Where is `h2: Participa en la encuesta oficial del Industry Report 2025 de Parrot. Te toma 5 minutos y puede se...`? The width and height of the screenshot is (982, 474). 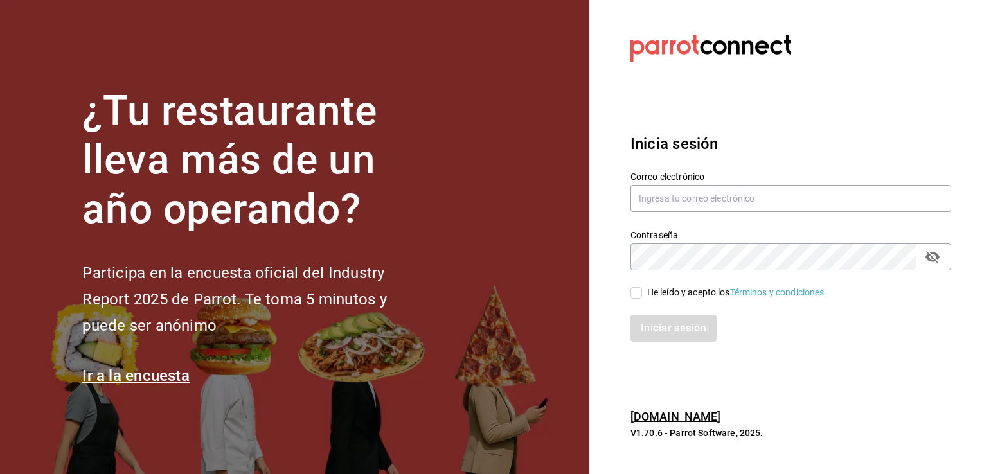 h2: Participa en la encuesta oficial del Industry Report 2025 de Parrot. Te toma 5 minutos y puede se... is located at coordinates (256, 300).